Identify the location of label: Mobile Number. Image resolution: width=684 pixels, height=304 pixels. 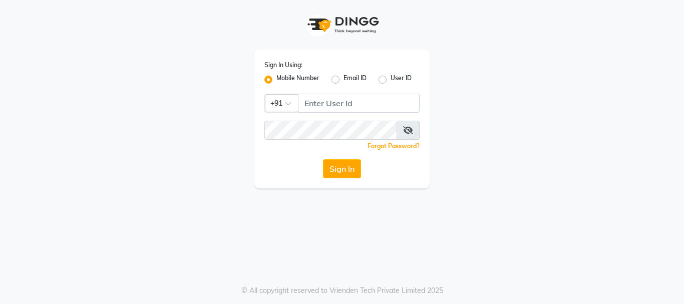
(298, 80).